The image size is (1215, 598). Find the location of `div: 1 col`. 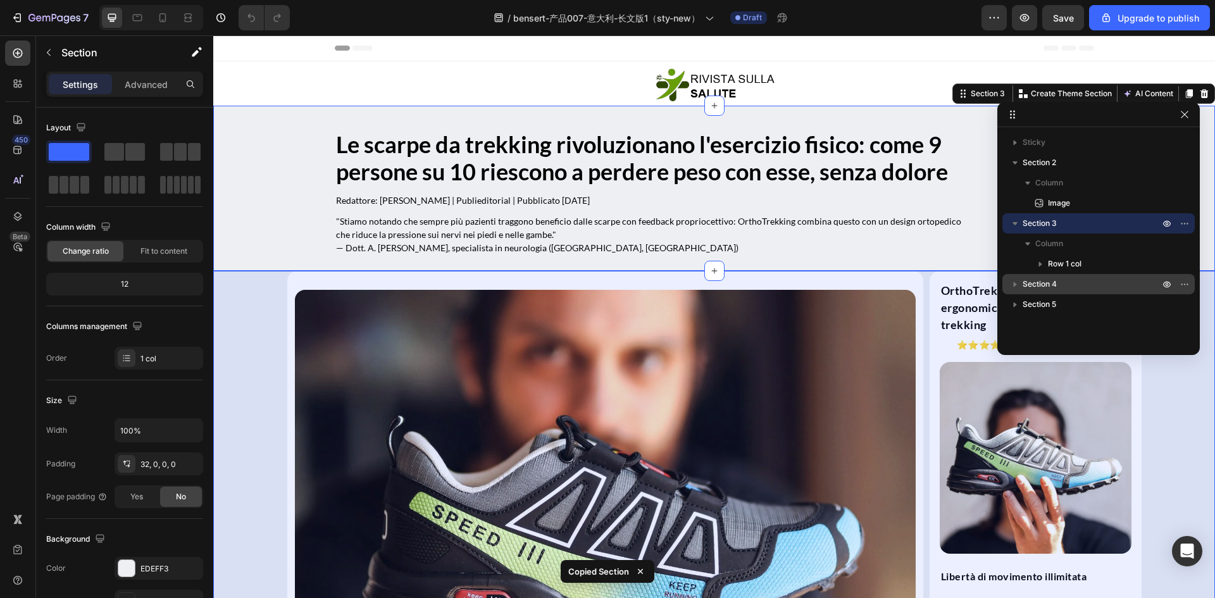

div: 1 col is located at coordinates (170, 359).